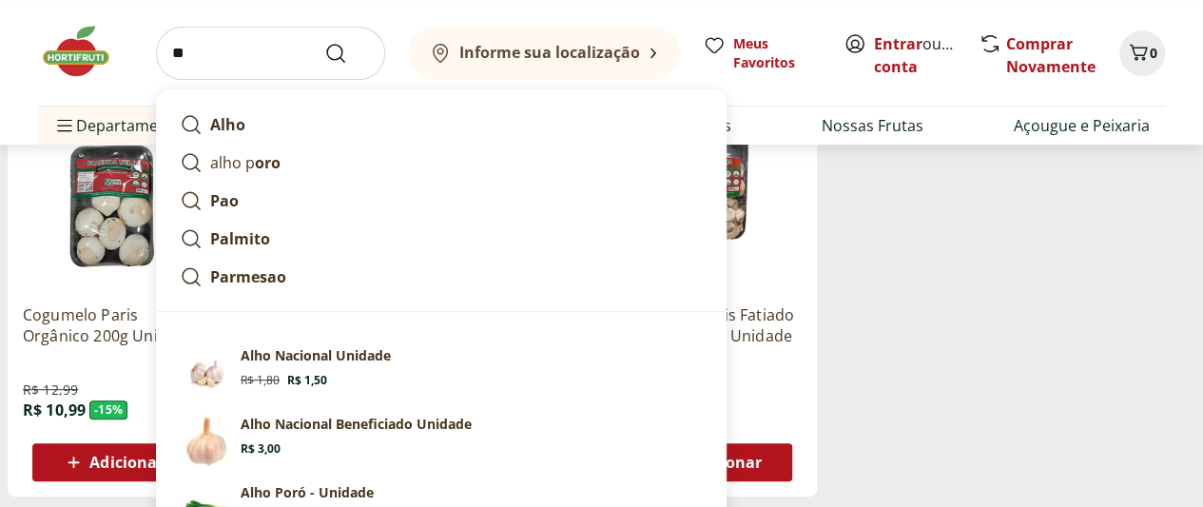 The width and height of the screenshot is (1203, 507). I want to click on button: Informe sua localização, so click(544, 53).